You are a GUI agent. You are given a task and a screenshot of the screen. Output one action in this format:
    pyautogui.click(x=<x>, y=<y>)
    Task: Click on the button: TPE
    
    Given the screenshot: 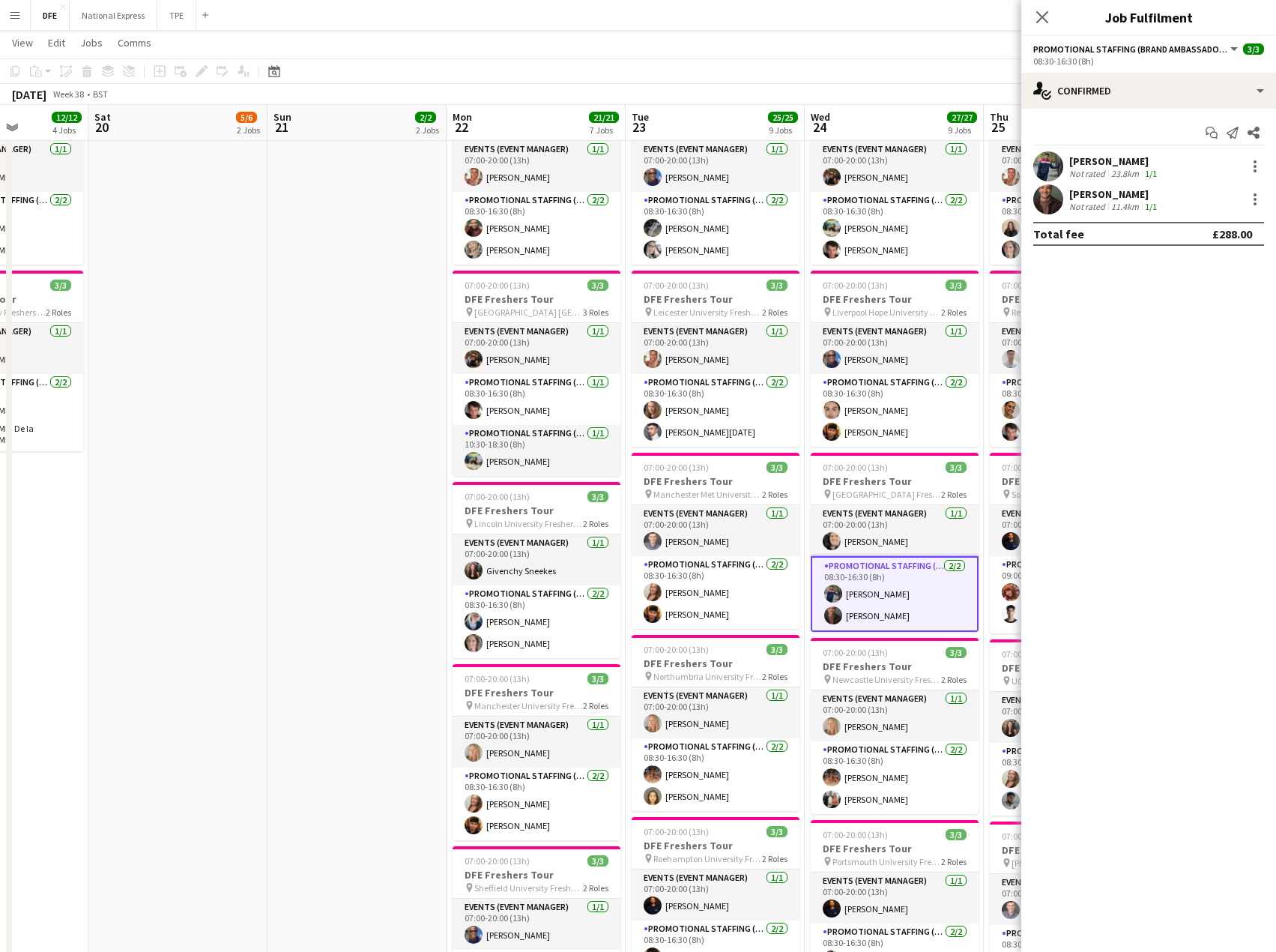 What is the action you would take?
    pyautogui.click(x=177, y=15)
    